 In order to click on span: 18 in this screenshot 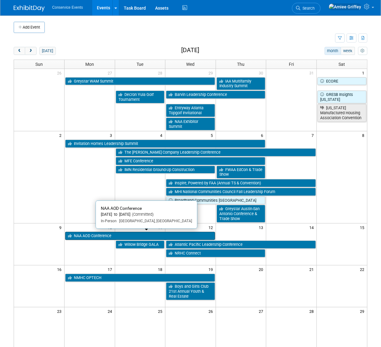, I will do `click(161, 269)`.